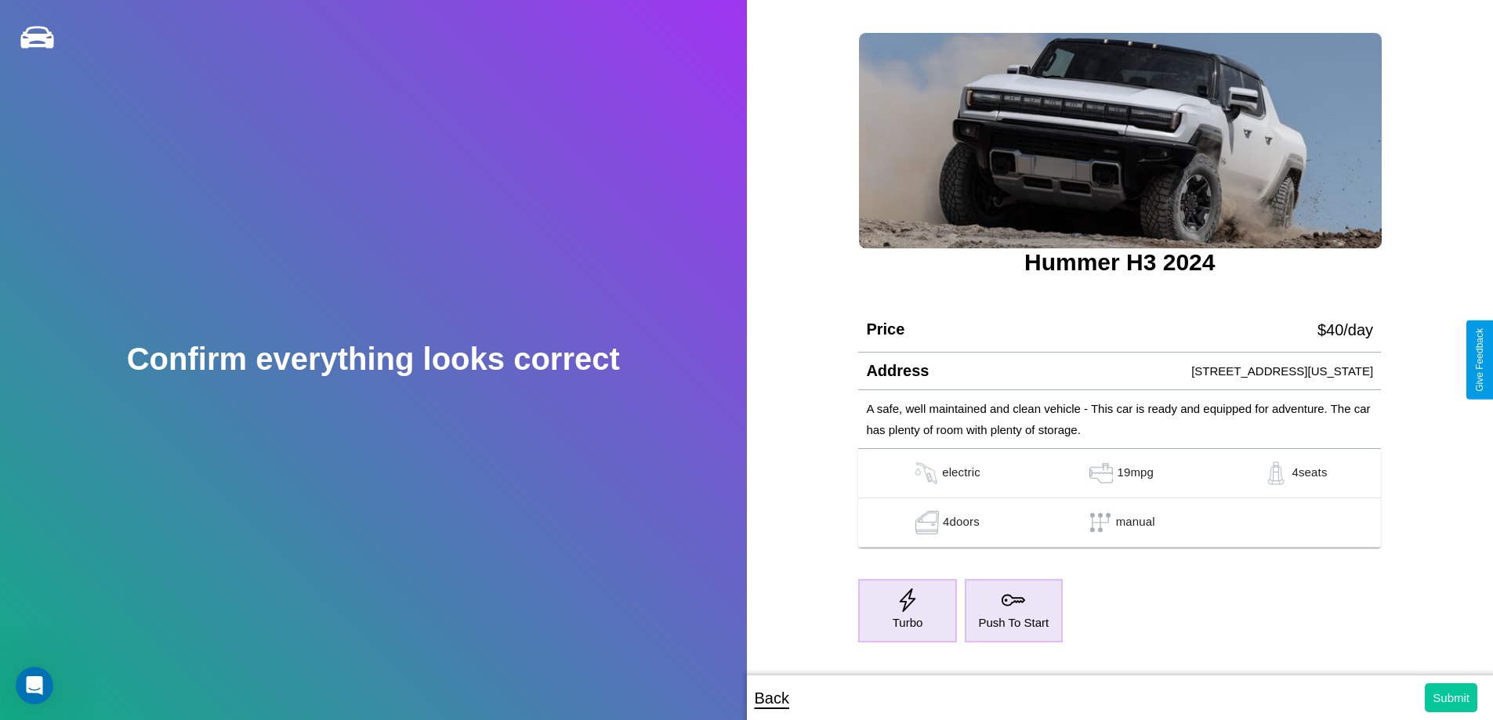 Image resolution: width=1493 pixels, height=720 pixels. What do you see at coordinates (961, 473) in the screenshot?
I see `p: electric` at bounding box center [961, 473].